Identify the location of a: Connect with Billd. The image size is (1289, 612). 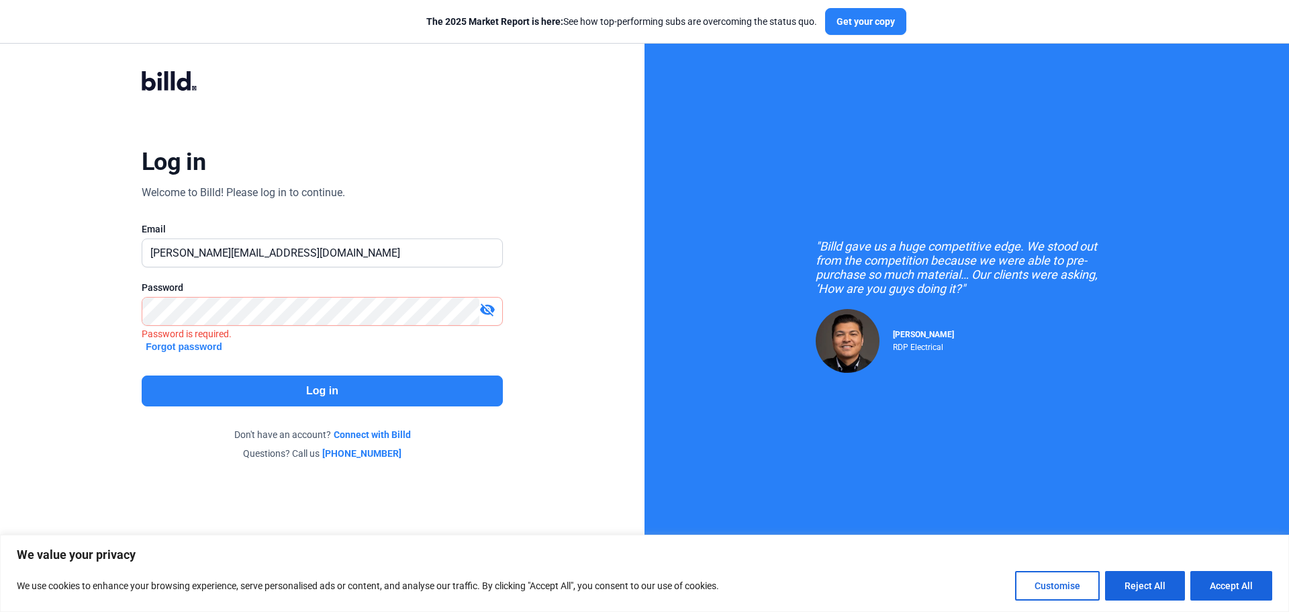
(372, 434).